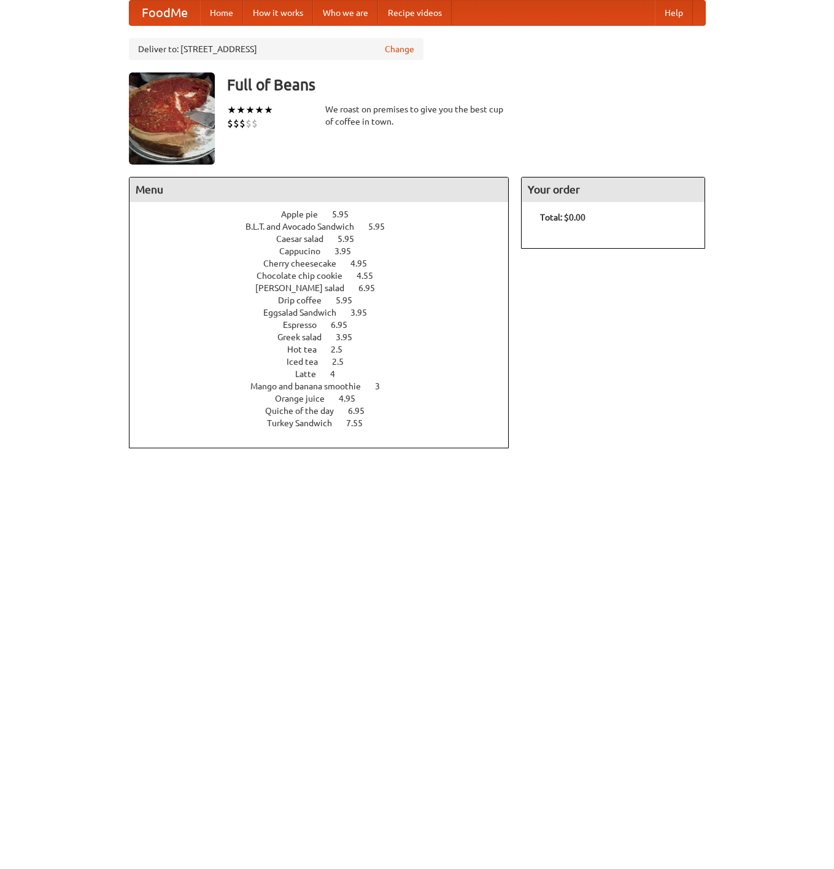 This screenshot has height=869, width=834. Describe the element at coordinates (327, 239) in the screenshot. I see `a: Caesar salad 5.95` at that location.